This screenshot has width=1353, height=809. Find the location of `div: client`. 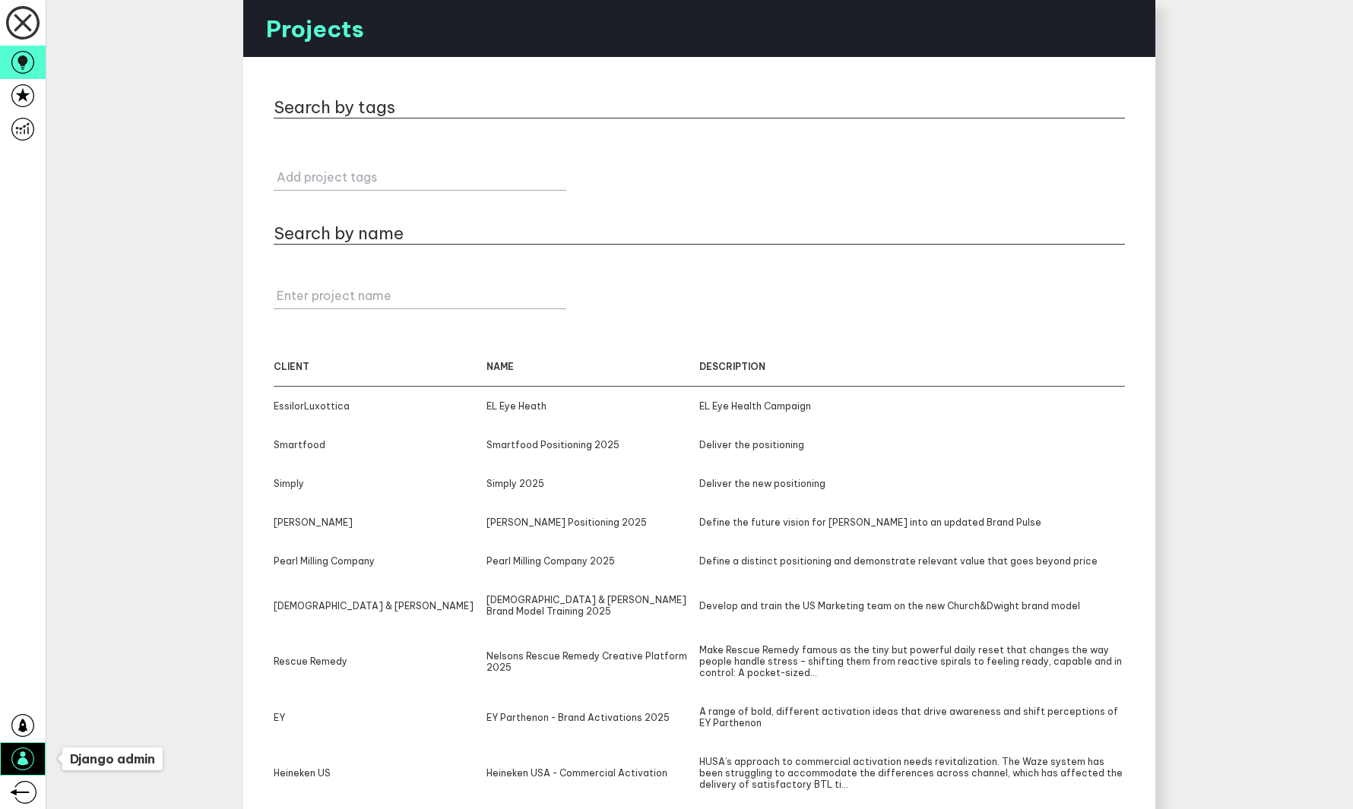

div: client is located at coordinates (380, 366).